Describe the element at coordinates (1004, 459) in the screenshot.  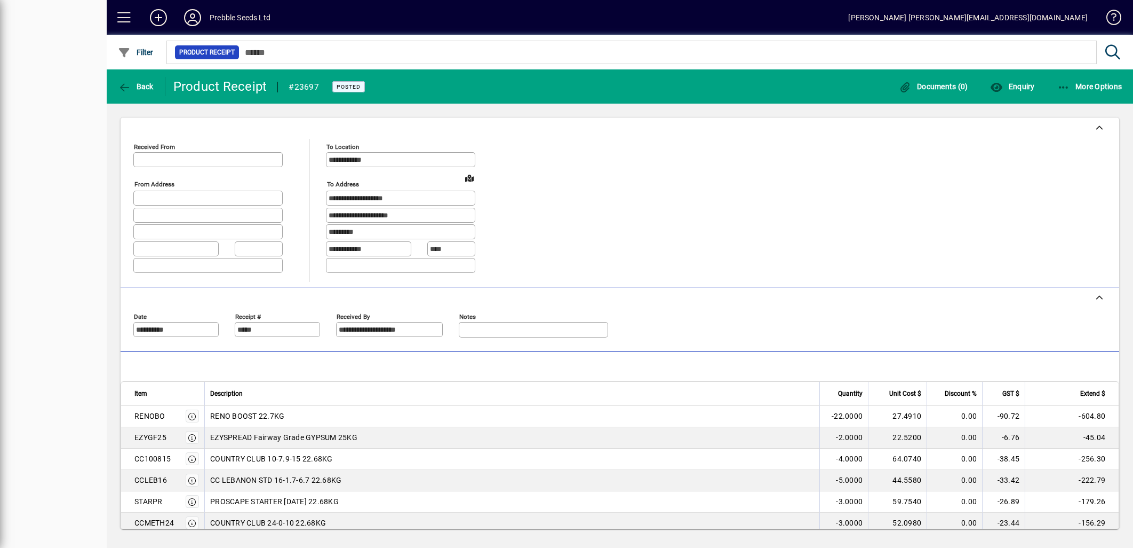
I see `td: -38.45` at that location.